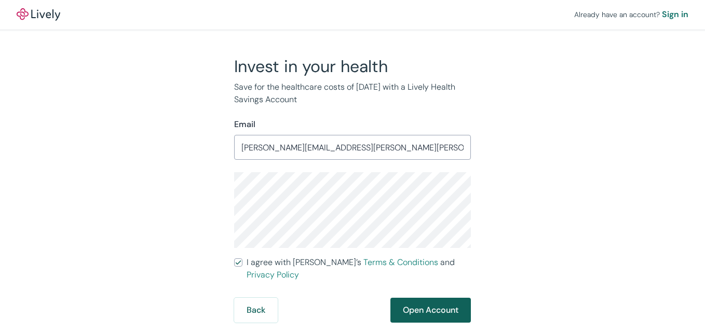 The height and width of the screenshot is (333, 705). What do you see at coordinates (38, 15) in the screenshot?
I see `img: Lively` at bounding box center [38, 15].